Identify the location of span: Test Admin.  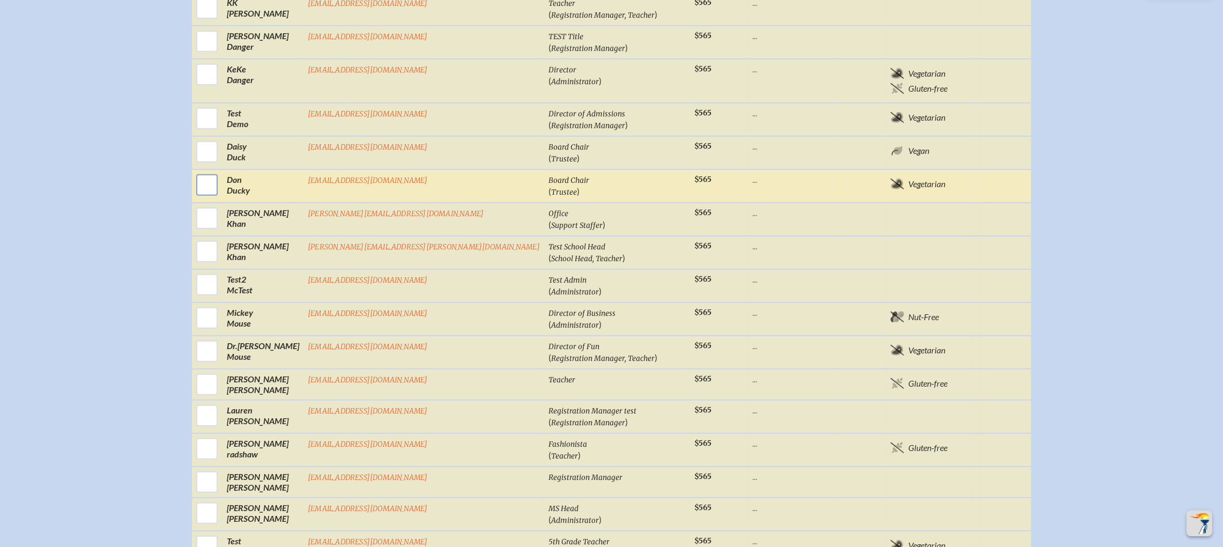
(567, 280).